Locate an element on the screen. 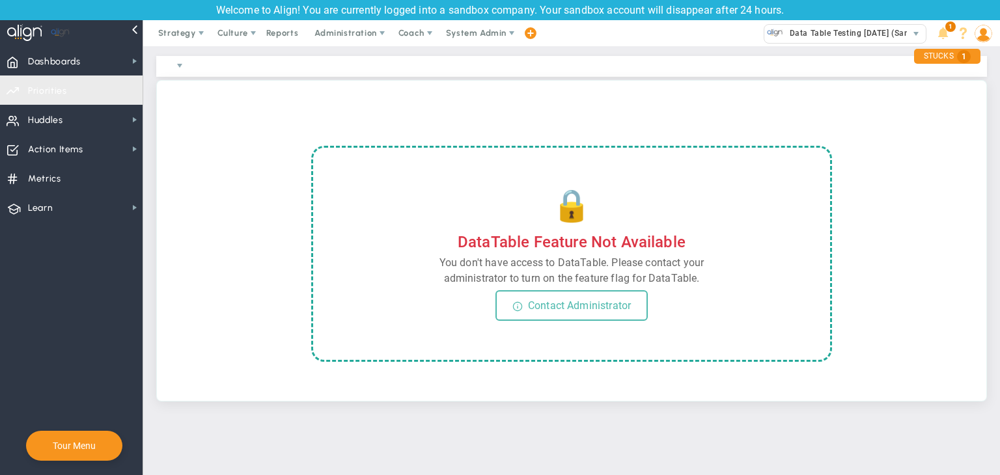 The image size is (1000, 475). div: Contact Administrator is located at coordinates (572, 305).